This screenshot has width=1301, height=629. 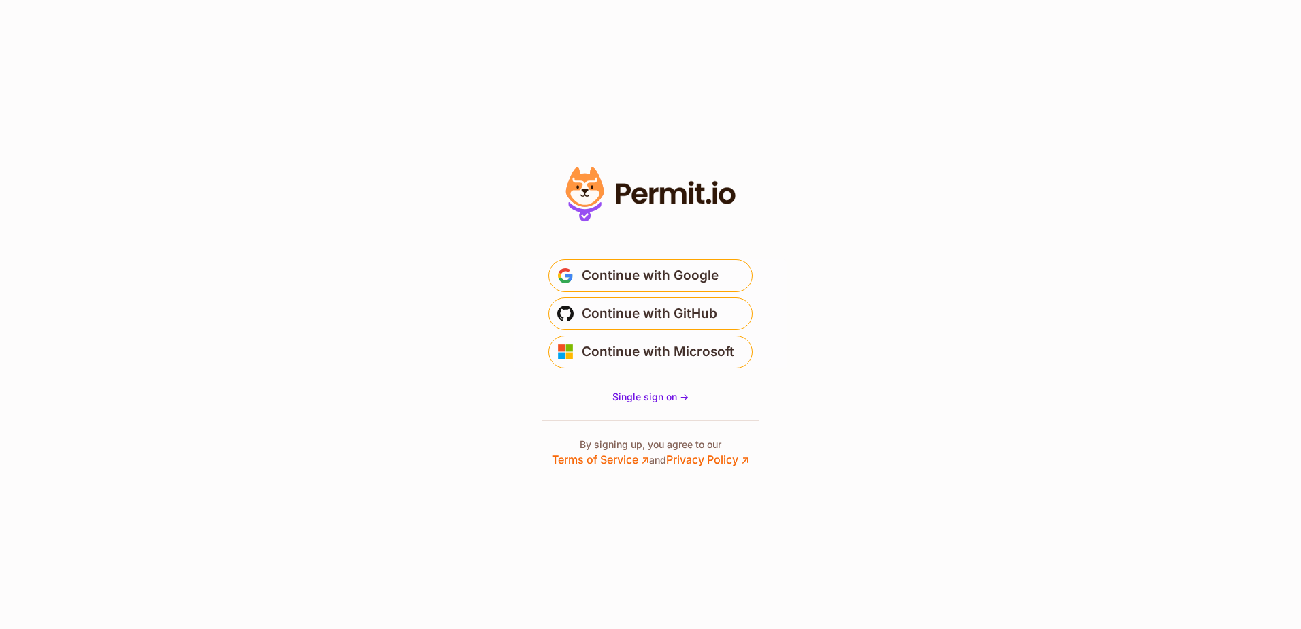 I want to click on a: Terms of Service ↗, so click(x=600, y=459).